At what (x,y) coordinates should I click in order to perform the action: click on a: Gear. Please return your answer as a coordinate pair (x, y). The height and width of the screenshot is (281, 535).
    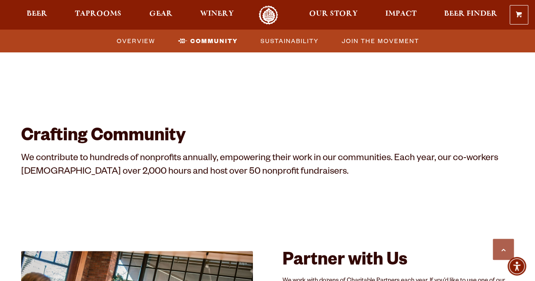
    Looking at the image, I should click on (161, 15).